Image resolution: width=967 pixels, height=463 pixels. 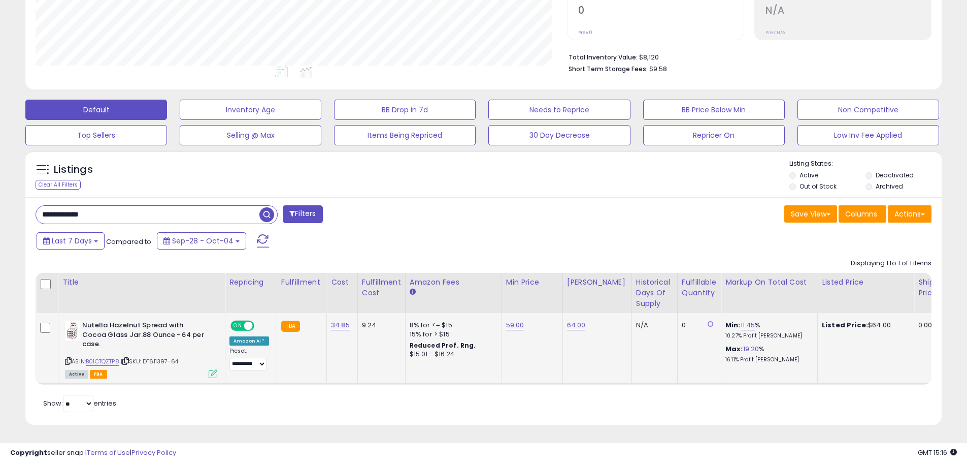 What do you see at coordinates (71, 241) in the screenshot?
I see `button: Last 7 Days` at bounding box center [71, 241].